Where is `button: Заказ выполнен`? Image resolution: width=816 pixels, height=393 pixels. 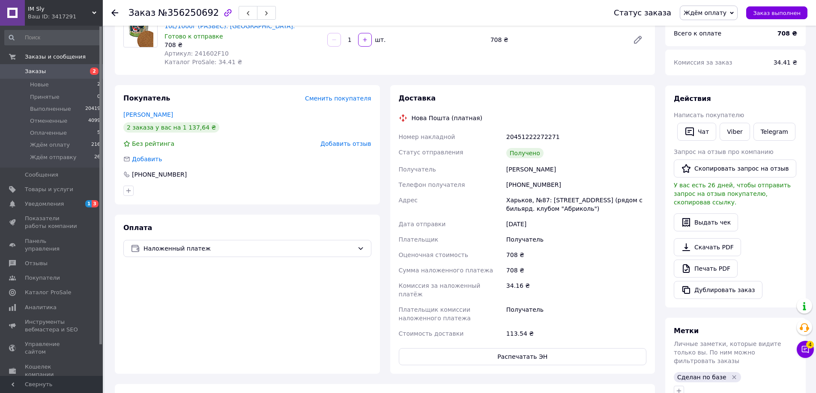 button: Заказ выполнен is located at coordinates (776, 13).